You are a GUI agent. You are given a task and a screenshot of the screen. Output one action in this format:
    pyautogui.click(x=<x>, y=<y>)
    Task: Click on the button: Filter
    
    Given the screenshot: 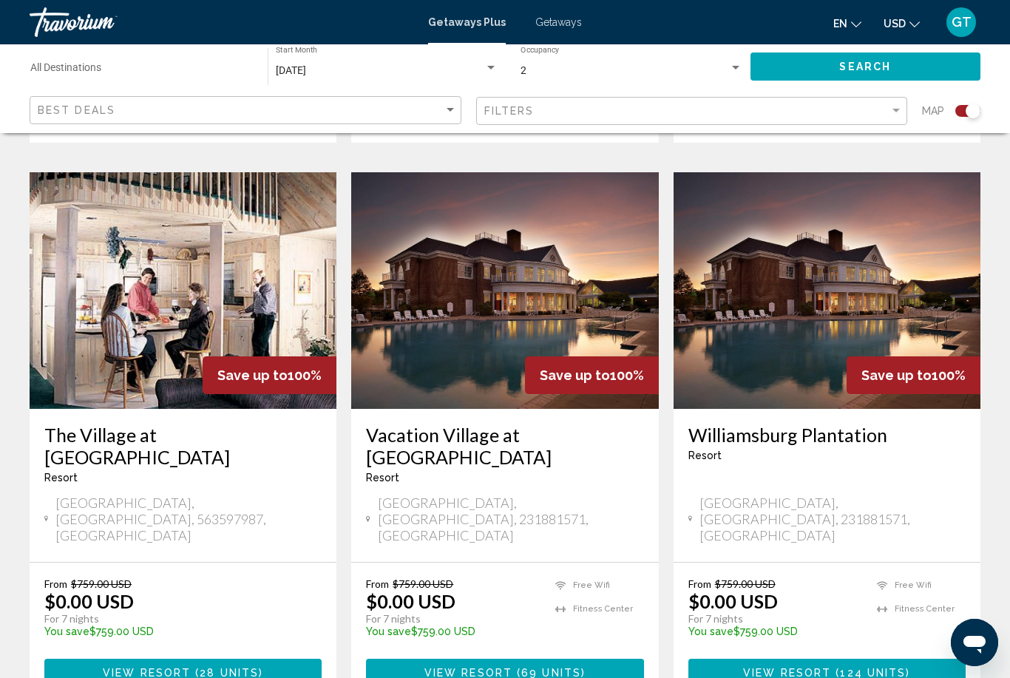 What is the action you would take?
    pyautogui.click(x=692, y=111)
    